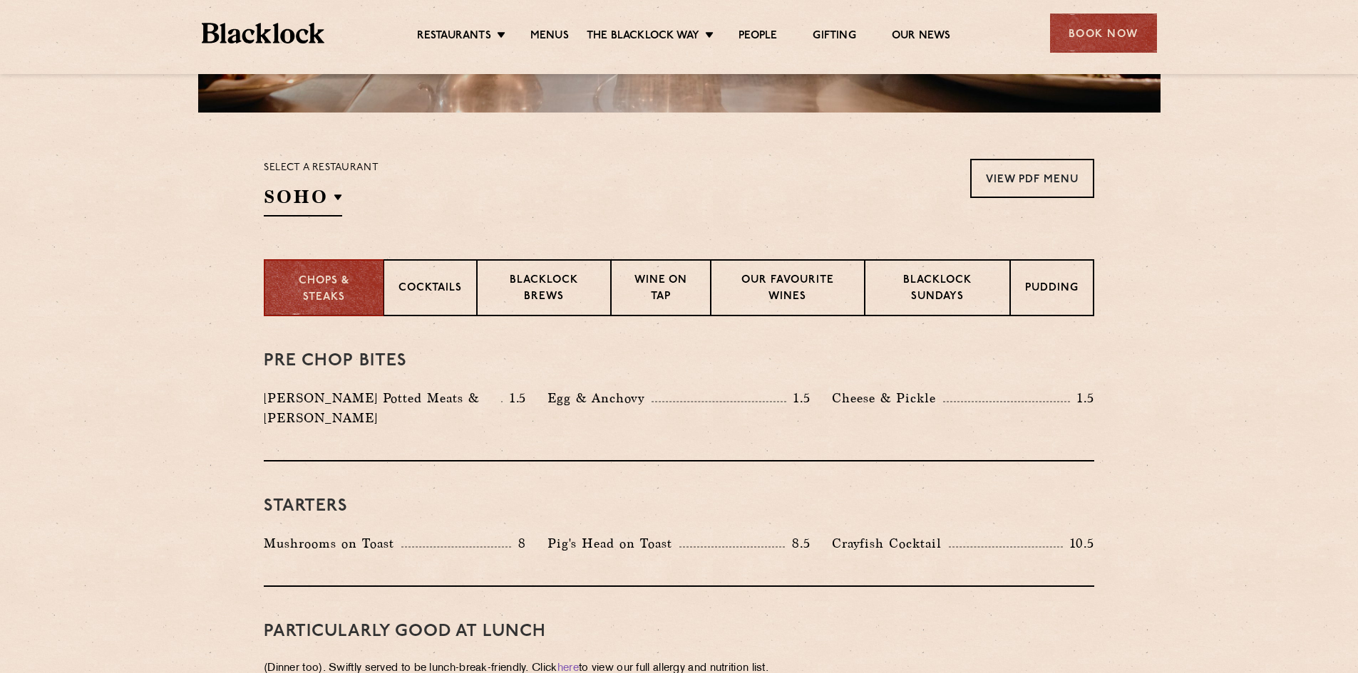  Describe the element at coordinates (643, 37) in the screenshot. I see `a: The Blacklock Way` at that location.